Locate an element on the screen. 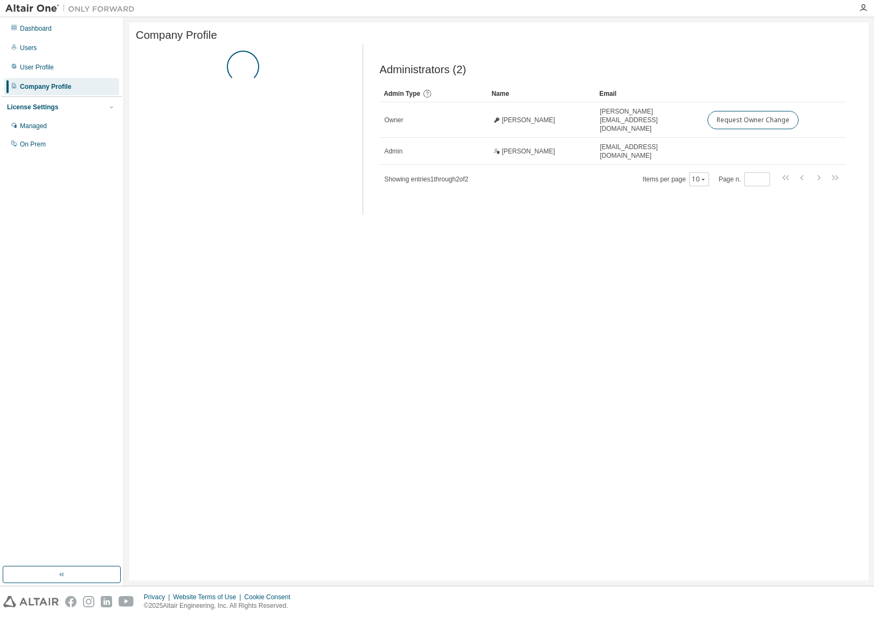 This screenshot has width=874, height=617. div: Company Profile is located at coordinates (45, 87).